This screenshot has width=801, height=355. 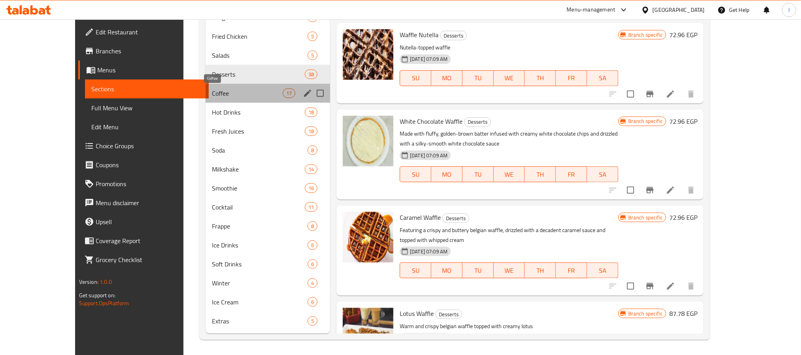 What do you see at coordinates (106, 282) in the screenshot?
I see `span: 1.0.0` at bounding box center [106, 282].